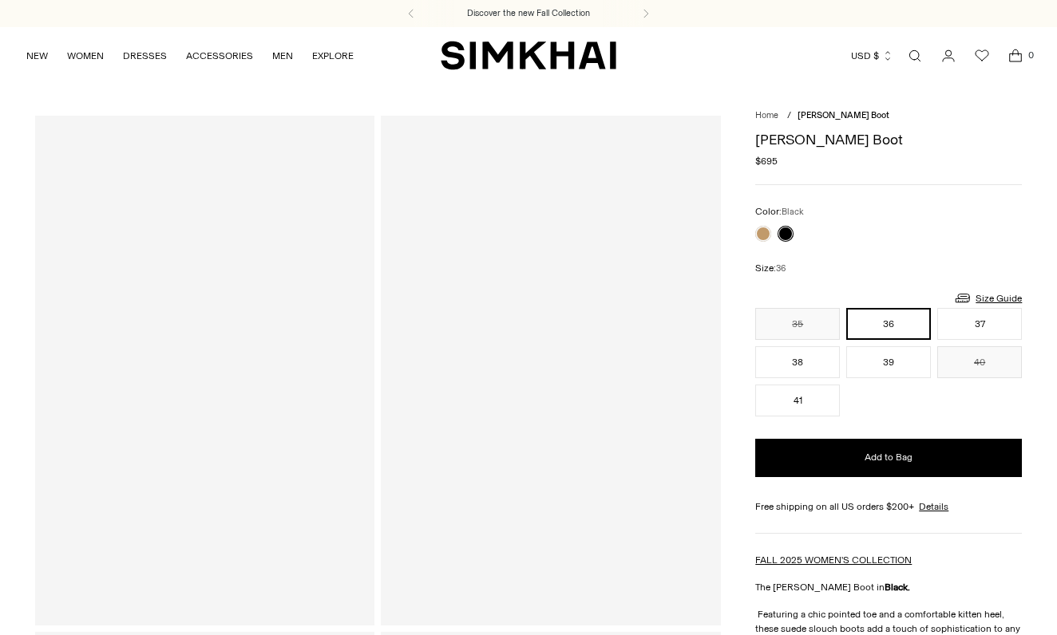 This screenshot has width=1057, height=635. Describe the element at coordinates (982, 56) in the screenshot. I see `a: Wishlist` at that location.